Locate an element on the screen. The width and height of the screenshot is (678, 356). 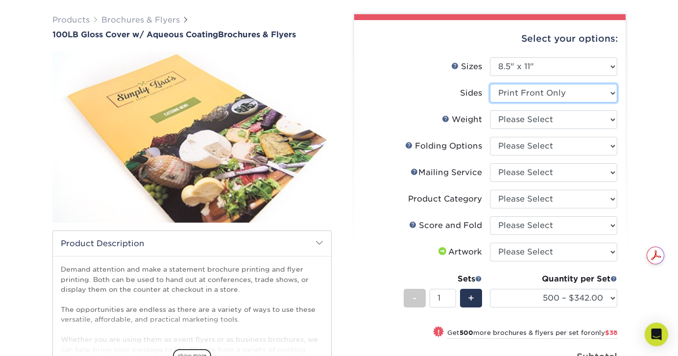
span: 100LB Gloss Cover w/ Aqueous Coating is located at coordinates (135, 34).